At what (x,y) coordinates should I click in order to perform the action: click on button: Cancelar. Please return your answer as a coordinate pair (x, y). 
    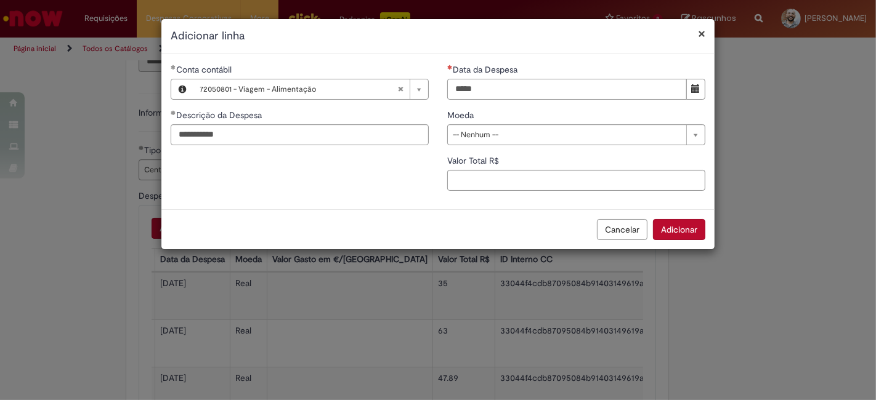
    Looking at the image, I should click on (622, 230).